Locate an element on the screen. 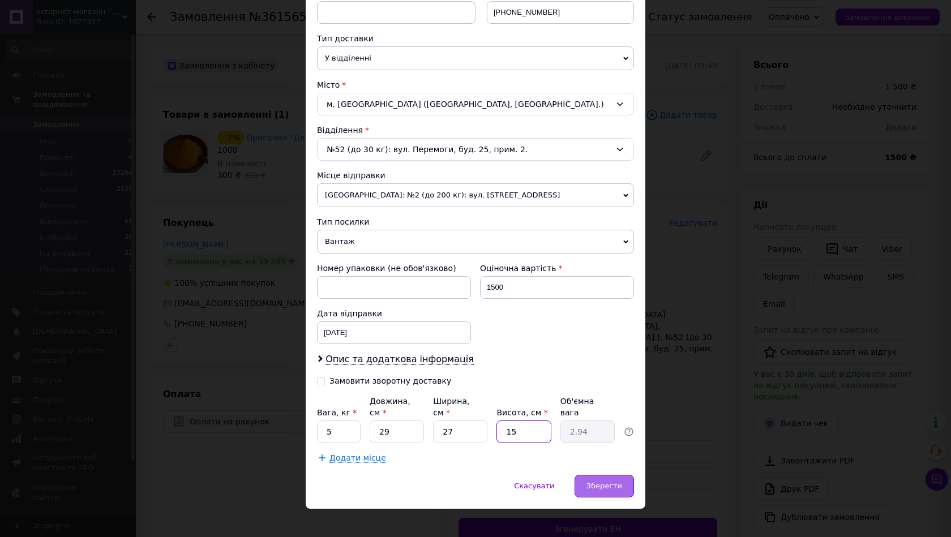 The height and width of the screenshot is (537, 951). span: Тип посилки is located at coordinates (343, 222).